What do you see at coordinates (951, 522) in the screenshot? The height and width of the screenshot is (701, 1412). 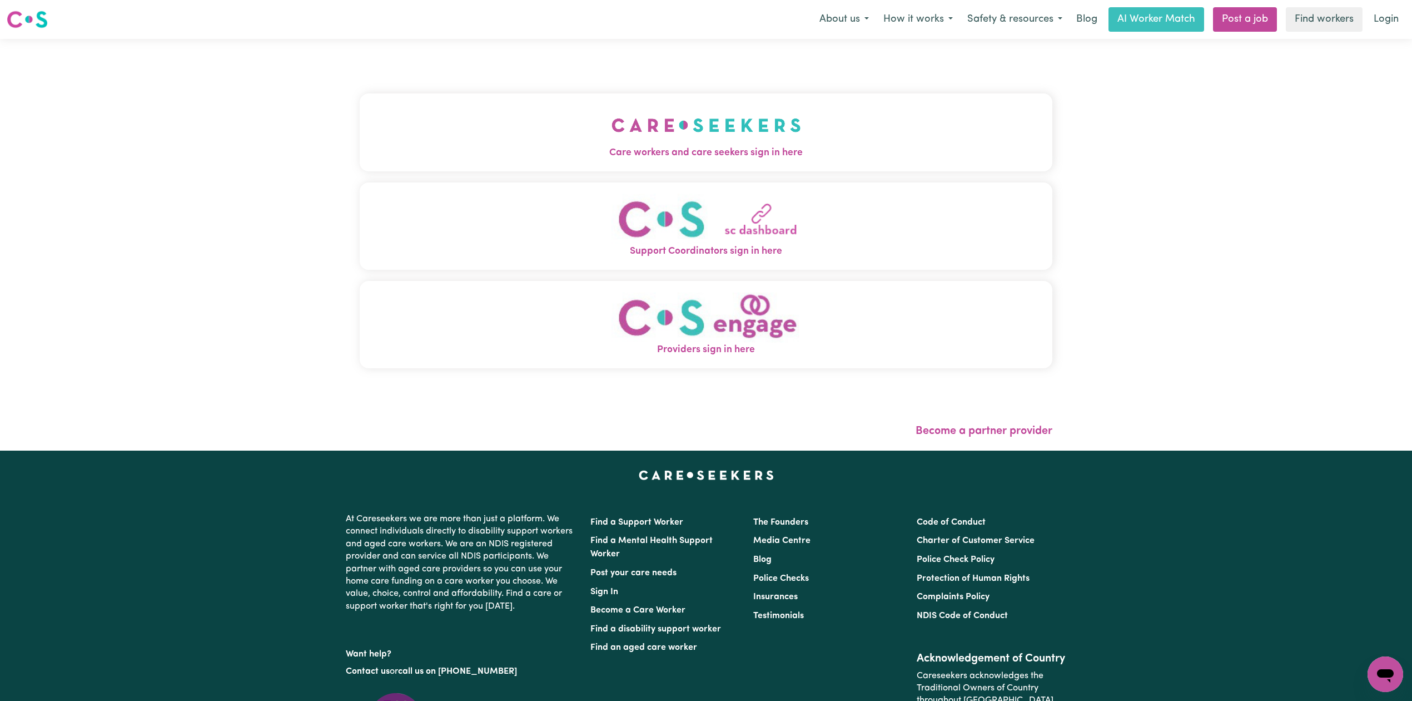 I see `a: Code of Conduct` at bounding box center [951, 522].